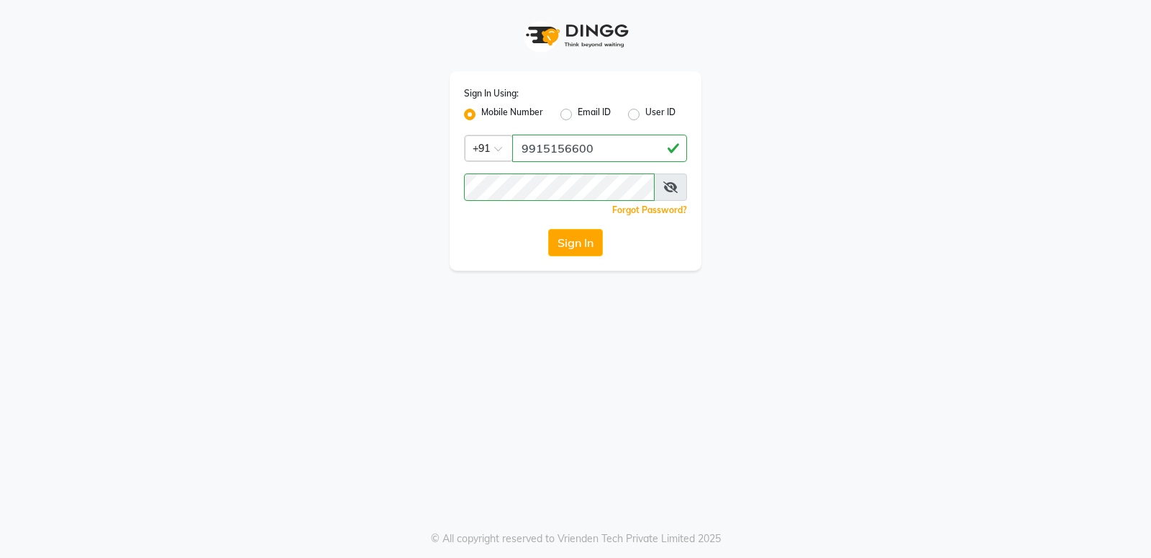  I want to click on a: Forgot Password?, so click(650, 209).